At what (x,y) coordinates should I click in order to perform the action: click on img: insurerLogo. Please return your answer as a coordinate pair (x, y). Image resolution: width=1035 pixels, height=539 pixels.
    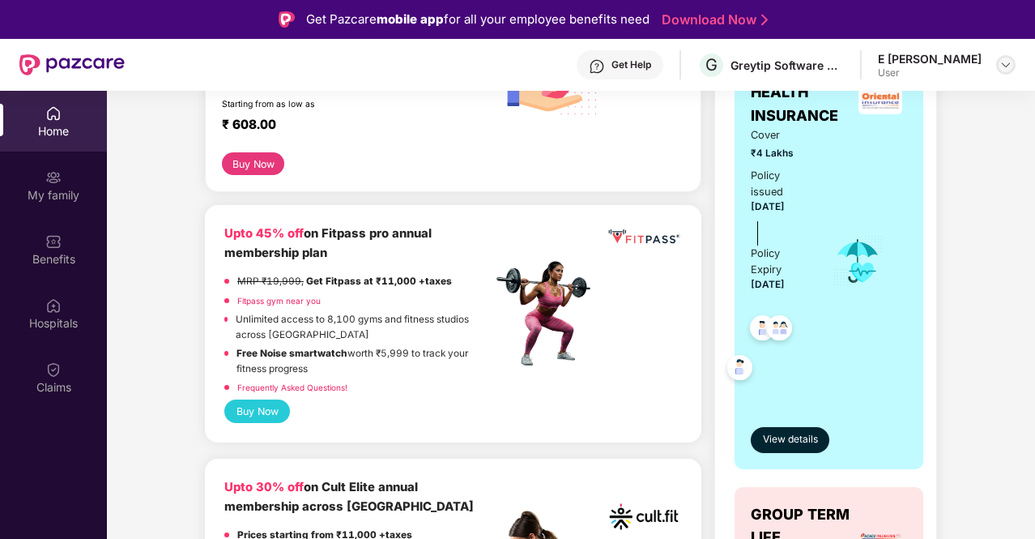
    Looking at the image, I should click on (881, 92).